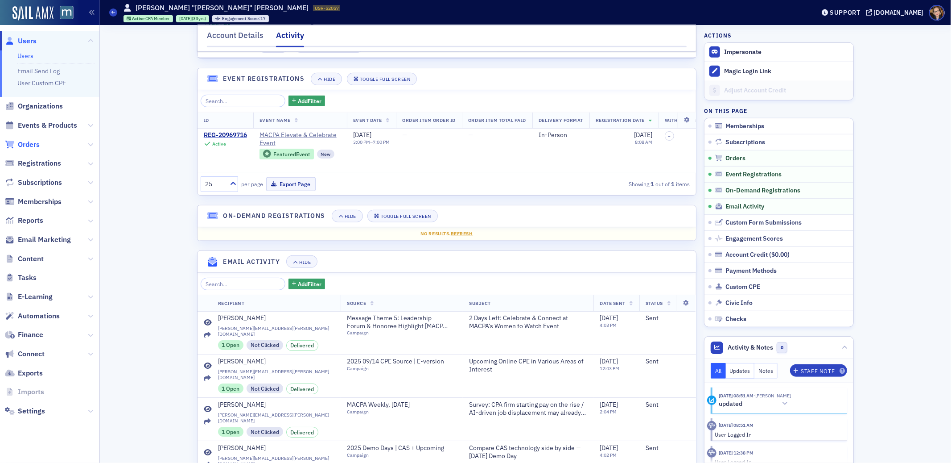 The image size is (951, 463). What do you see at coordinates (718, 35) in the screenshot?
I see `h4: Actions` at bounding box center [718, 35].